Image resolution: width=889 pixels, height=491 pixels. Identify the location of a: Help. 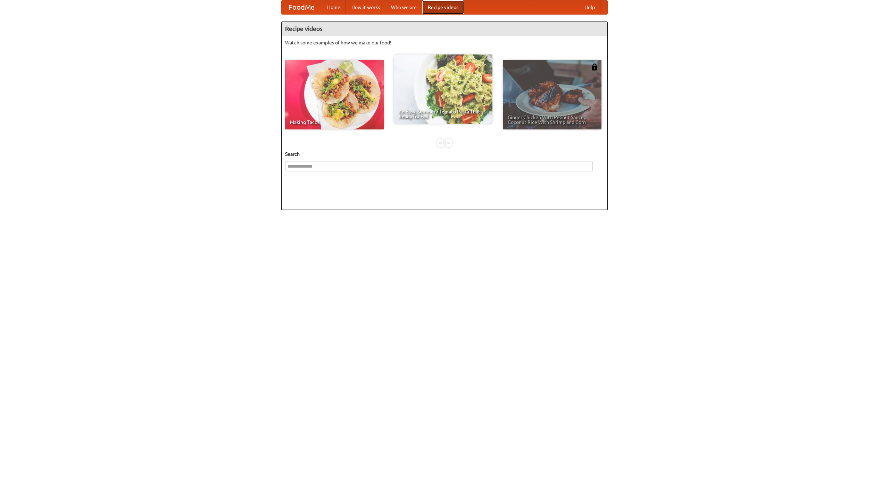
(590, 7).